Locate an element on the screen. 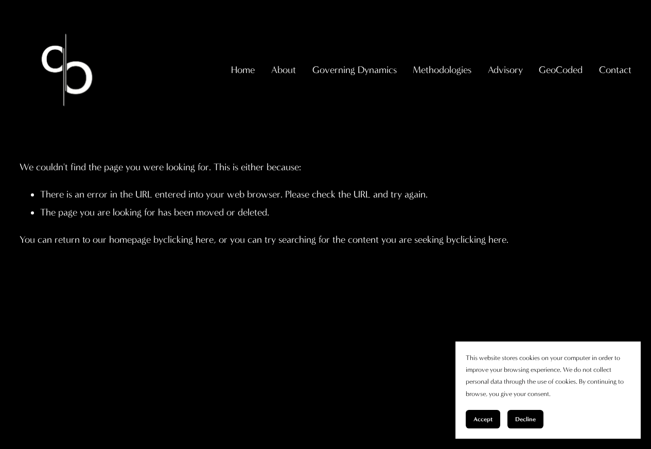  li: The page you are looking for has been moved or deleted. is located at coordinates (335, 212).